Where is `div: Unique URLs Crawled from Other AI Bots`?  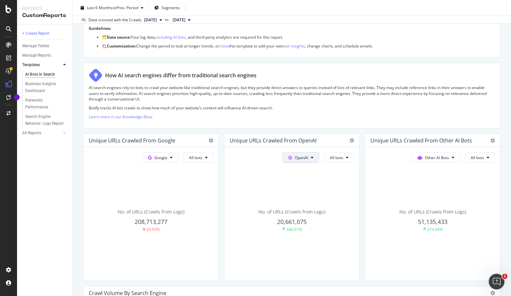
div: Unique URLs Crawled from Other AI Bots is located at coordinates (421, 141).